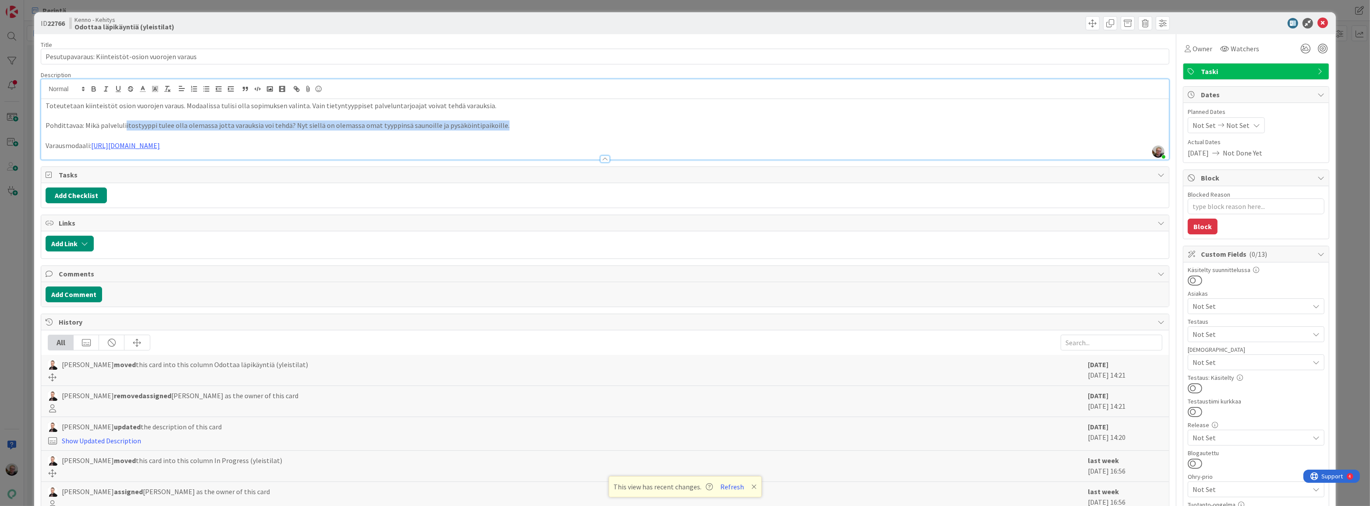  What do you see at coordinates (61, 343) in the screenshot?
I see `div: All` at bounding box center [61, 343].